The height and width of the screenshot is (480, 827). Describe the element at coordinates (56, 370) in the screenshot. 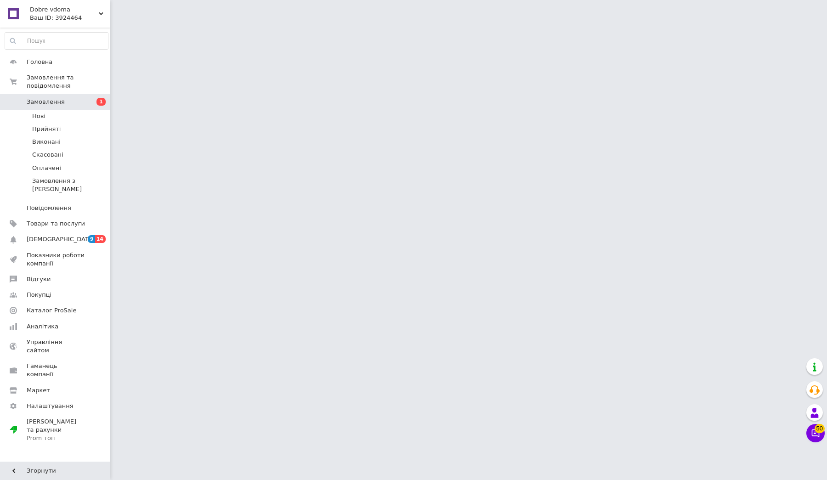

I see `span: Гаманець компанії` at that location.